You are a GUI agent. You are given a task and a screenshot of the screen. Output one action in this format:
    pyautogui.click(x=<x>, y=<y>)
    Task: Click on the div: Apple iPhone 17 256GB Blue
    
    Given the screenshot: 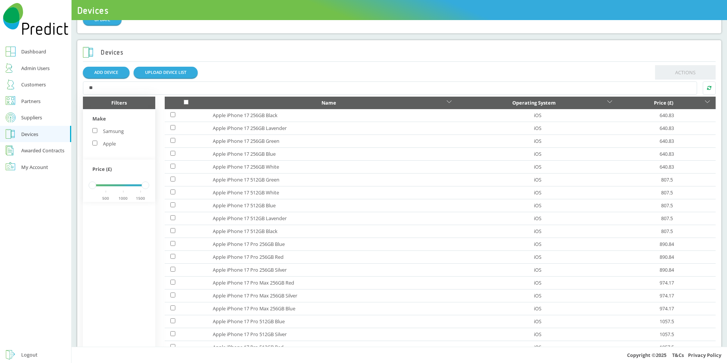 What is the action you would take?
    pyautogui.click(x=332, y=154)
    